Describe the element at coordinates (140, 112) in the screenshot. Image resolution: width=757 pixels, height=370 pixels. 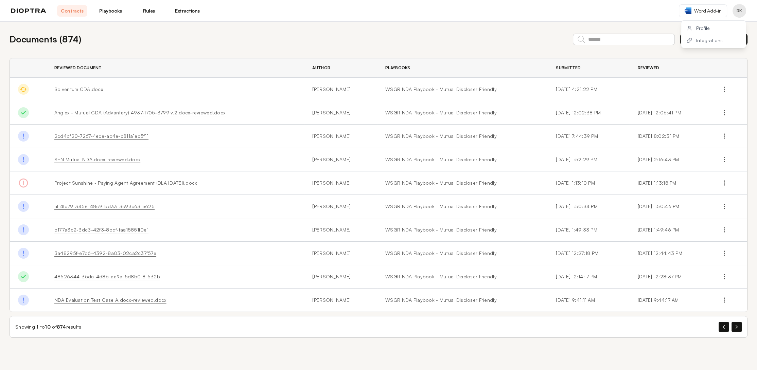
I see `a: Angiex - Mutual CDA (Advantary) 4937-1705-3799 v.2.docx-reviewed.docx` at that location.